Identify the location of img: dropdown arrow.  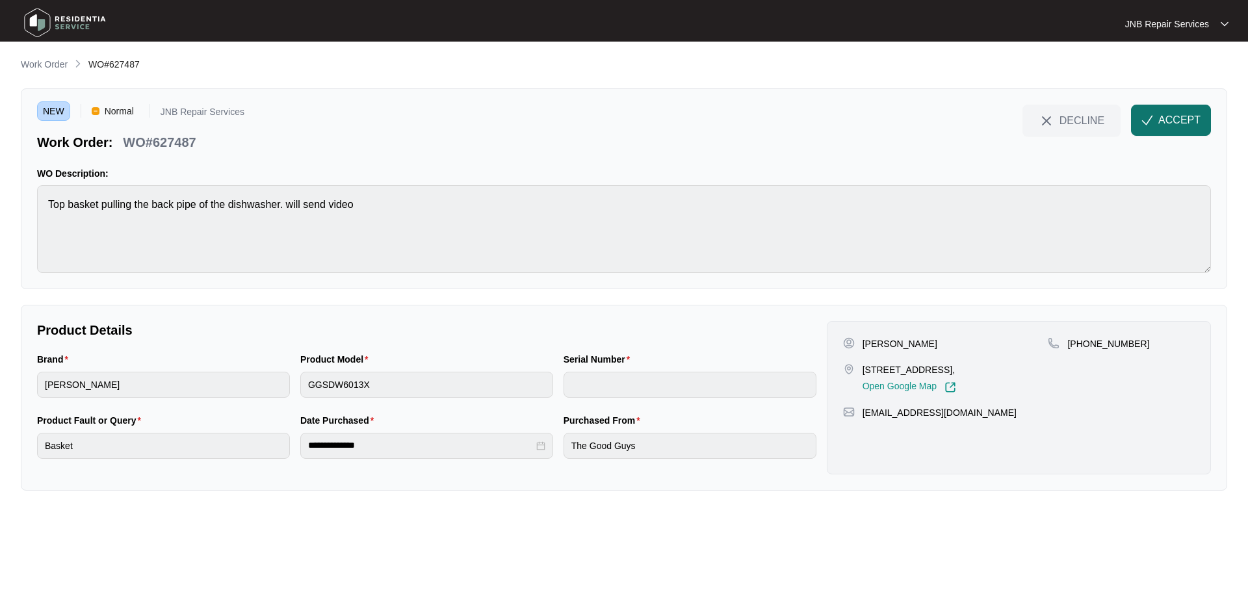
(1225, 24).